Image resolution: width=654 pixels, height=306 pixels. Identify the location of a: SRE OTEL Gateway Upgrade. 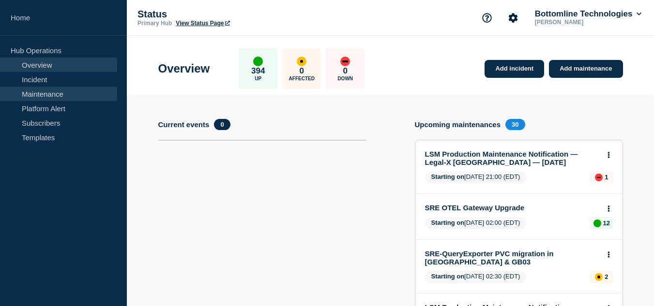
(512, 208).